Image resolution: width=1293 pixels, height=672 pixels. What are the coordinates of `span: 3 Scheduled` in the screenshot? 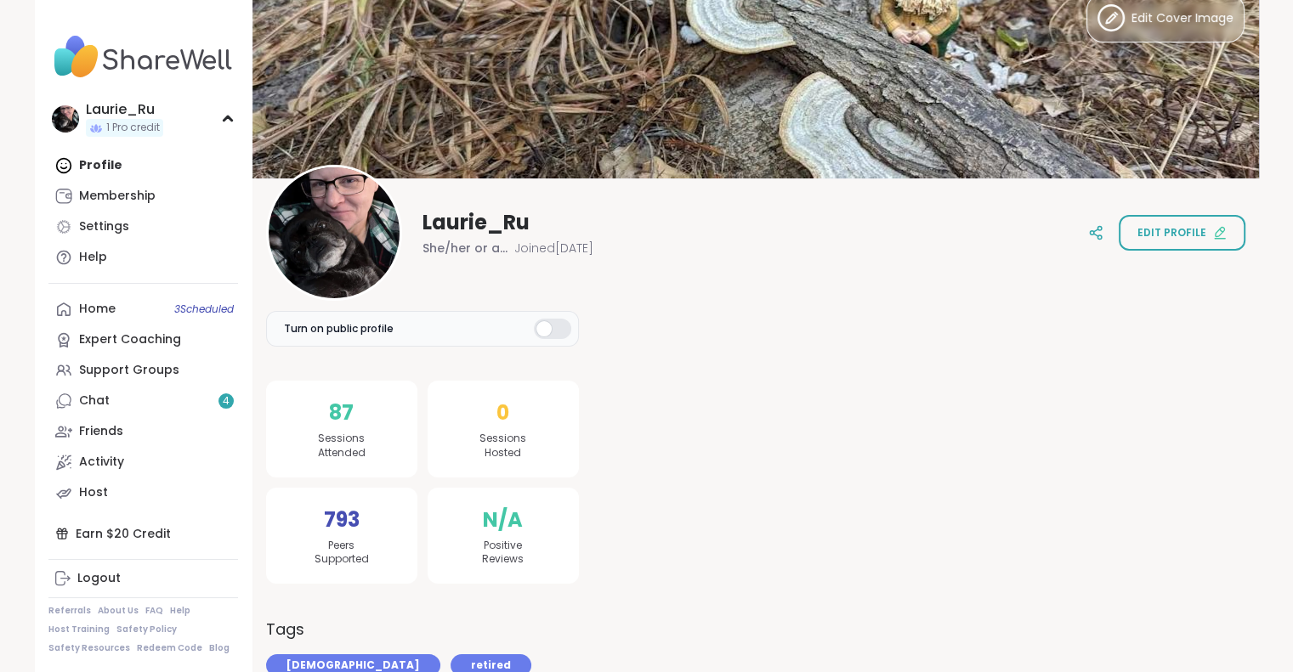 It's located at (204, 309).